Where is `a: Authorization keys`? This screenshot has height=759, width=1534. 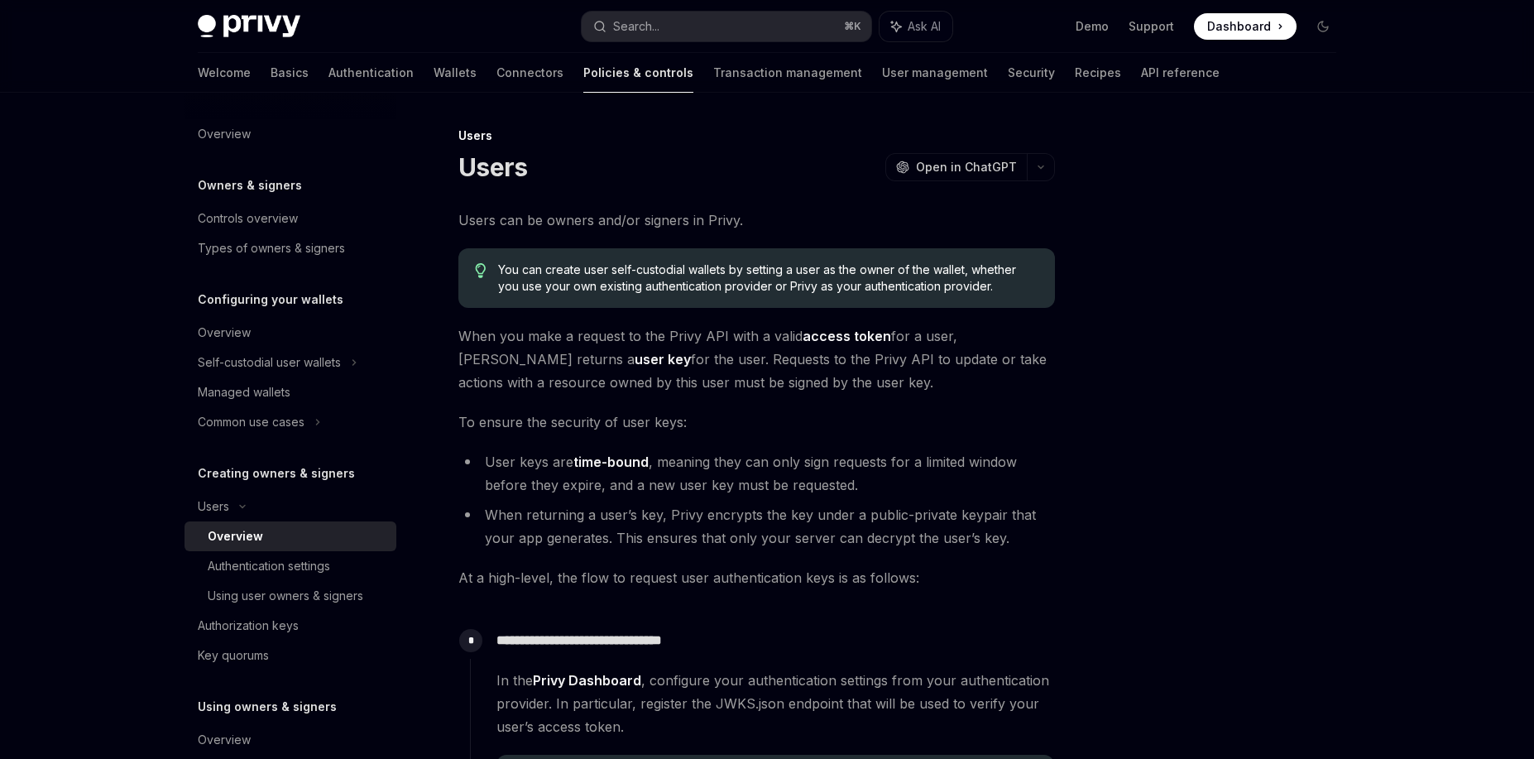 a: Authorization keys is located at coordinates (290, 626).